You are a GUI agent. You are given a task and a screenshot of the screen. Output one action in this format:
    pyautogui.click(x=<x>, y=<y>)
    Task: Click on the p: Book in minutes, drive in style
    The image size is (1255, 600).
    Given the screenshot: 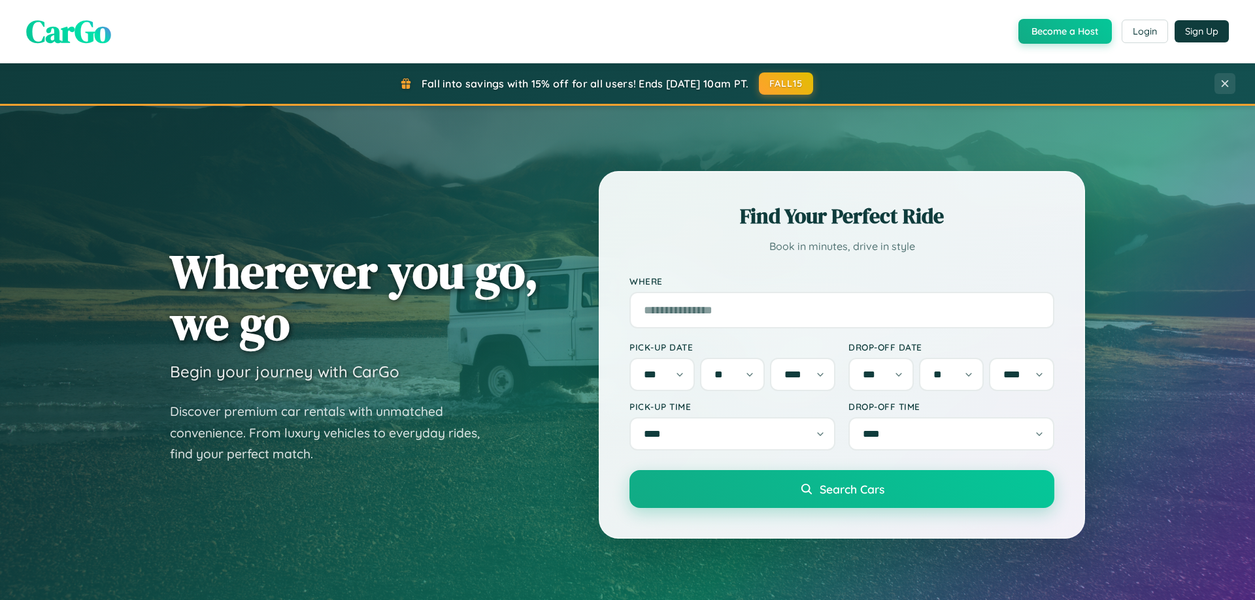 What is the action you would take?
    pyautogui.click(x=842, y=246)
    